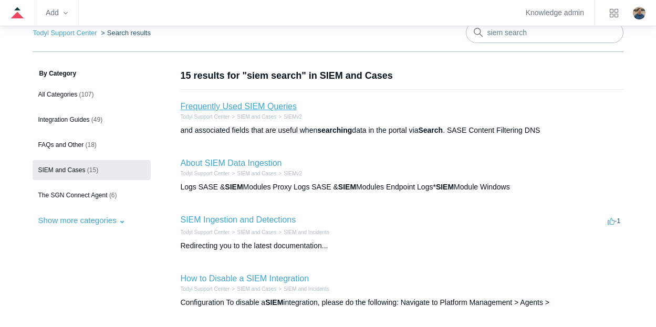 The height and width of the screenshot is (327, 656). I want to click on em: Search, so click(430, 130).